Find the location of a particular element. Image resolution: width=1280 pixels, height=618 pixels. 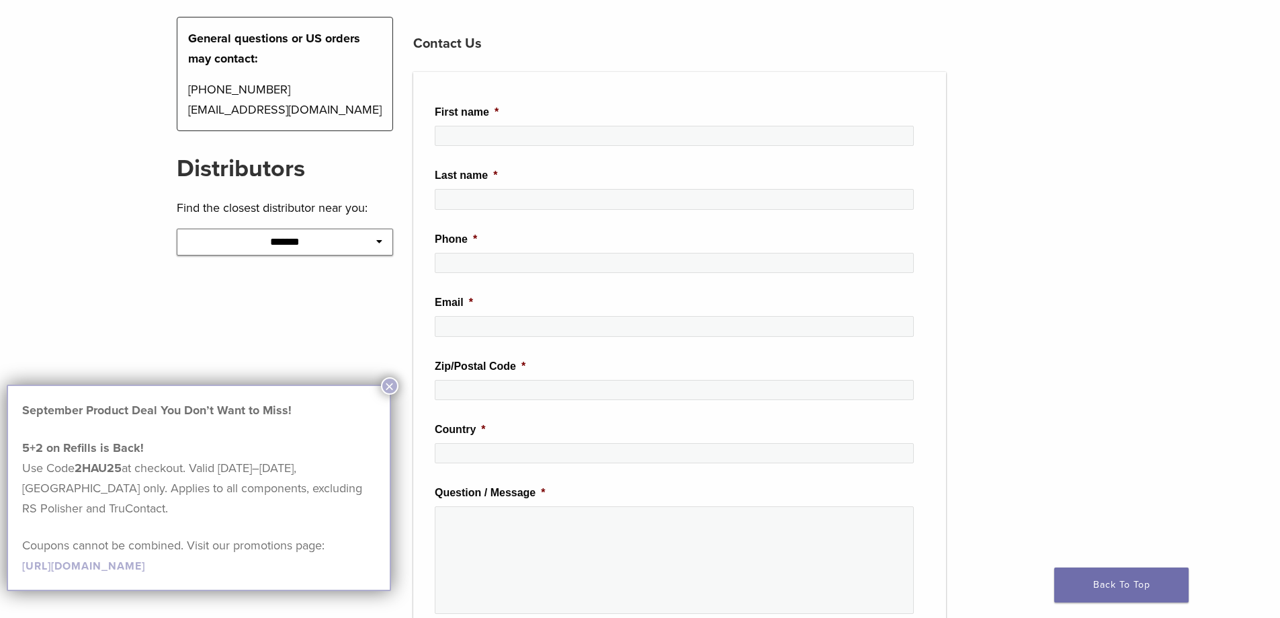

strong: 5+2 on Refills is Back! is located at coordinates (83, 448).